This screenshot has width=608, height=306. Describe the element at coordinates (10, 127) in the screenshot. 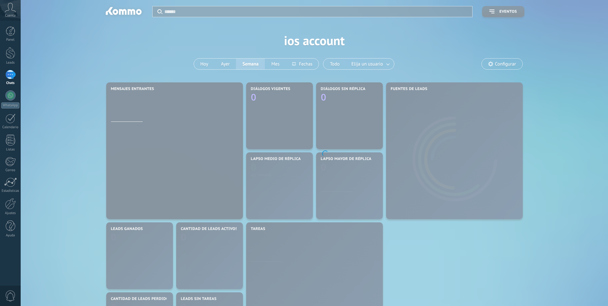

I see `div: Calendario` at that location.